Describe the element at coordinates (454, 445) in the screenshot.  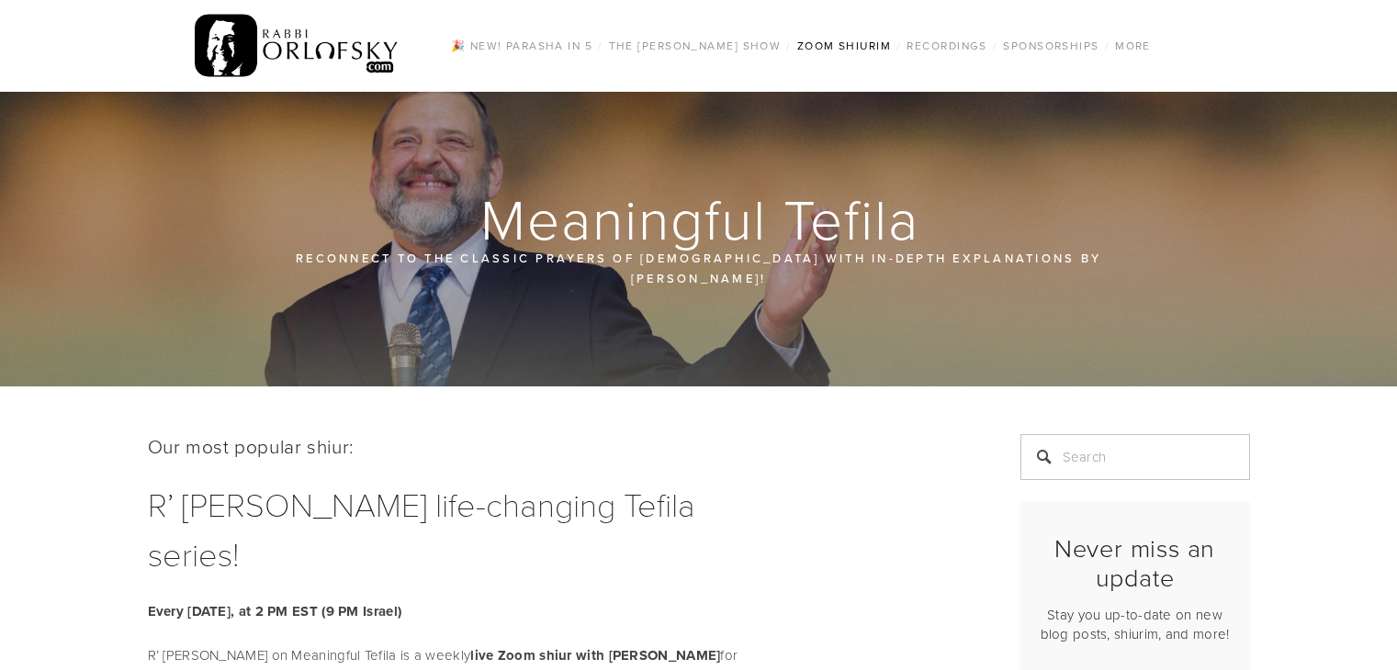
I see `h2: Our most popular shiur:` at that location.